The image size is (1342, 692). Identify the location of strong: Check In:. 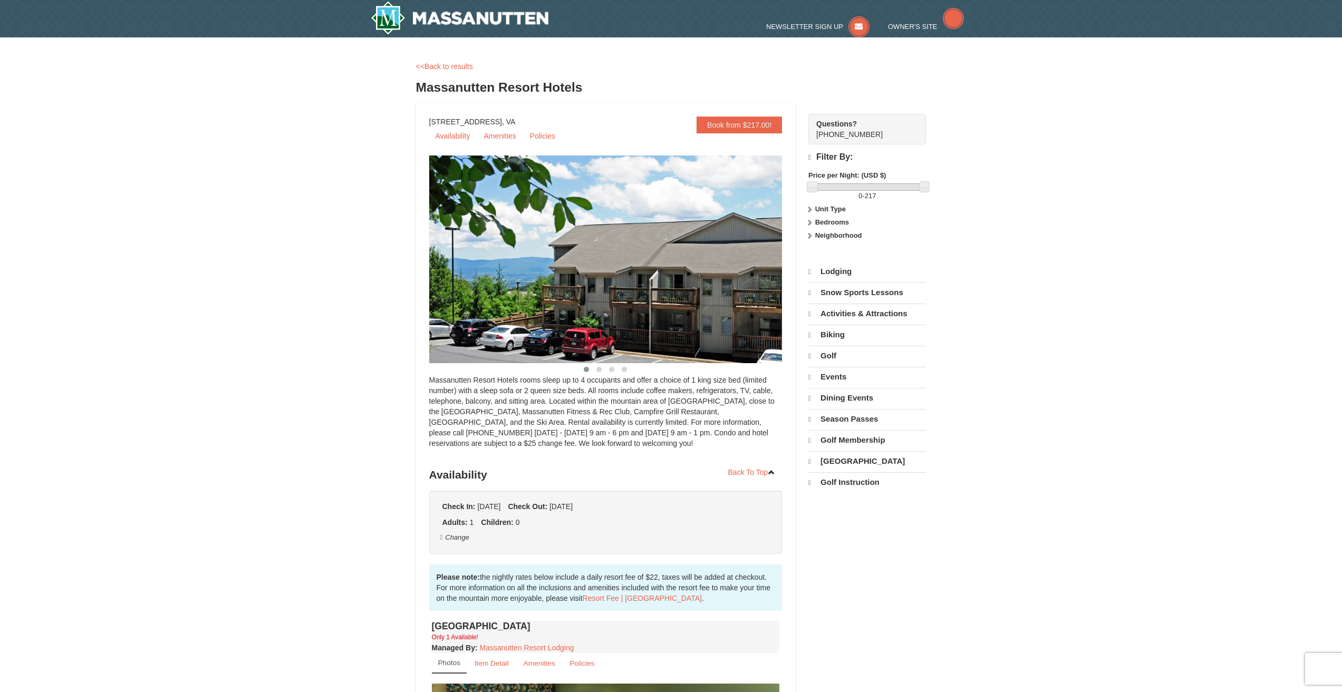
(459, 507).